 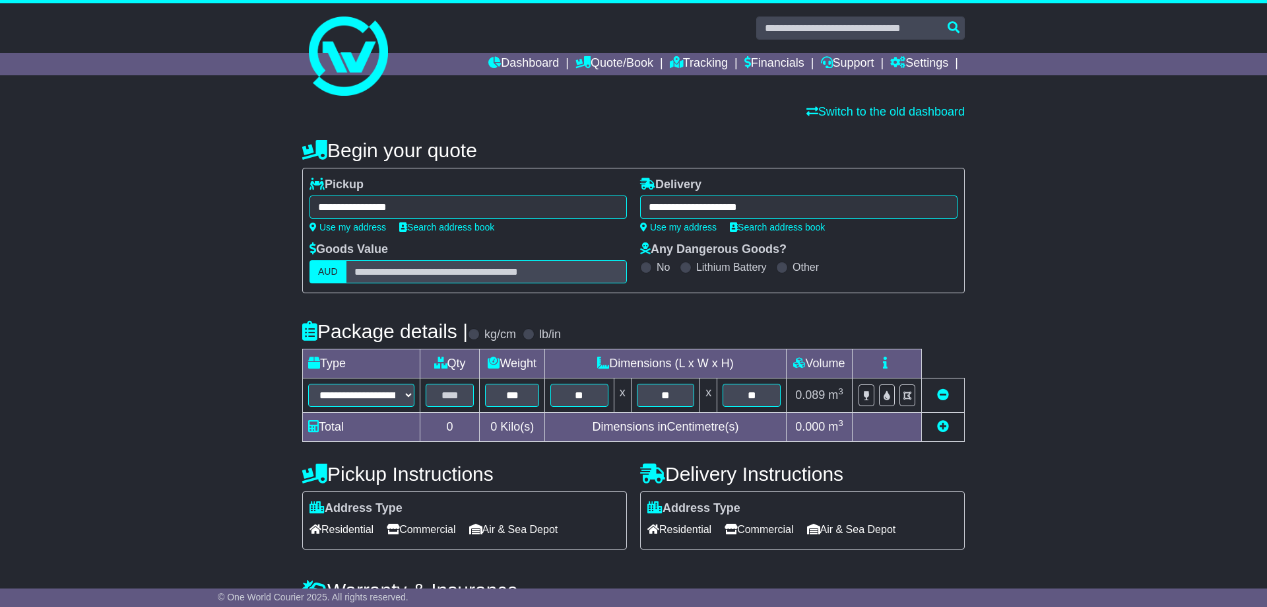 What do you see at coordinates (634, 150) in the screenshot?
I see `h4: Begin your quote` at bounding box center [634, 150].